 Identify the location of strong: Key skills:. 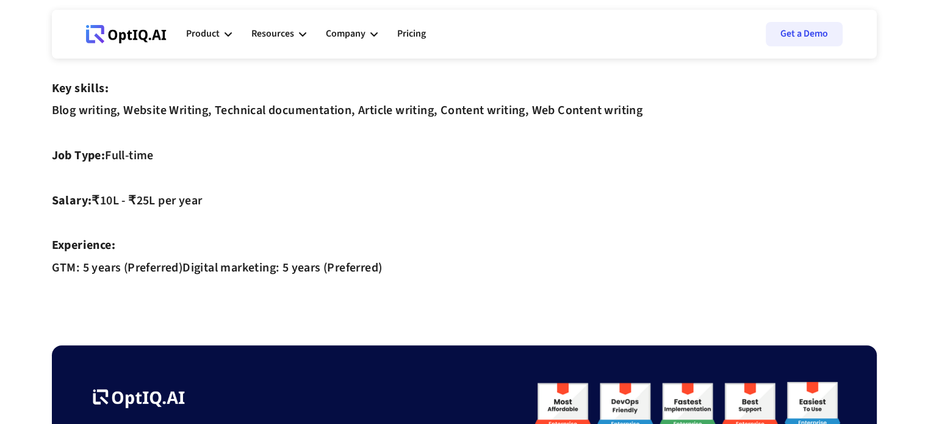
(80, 88).